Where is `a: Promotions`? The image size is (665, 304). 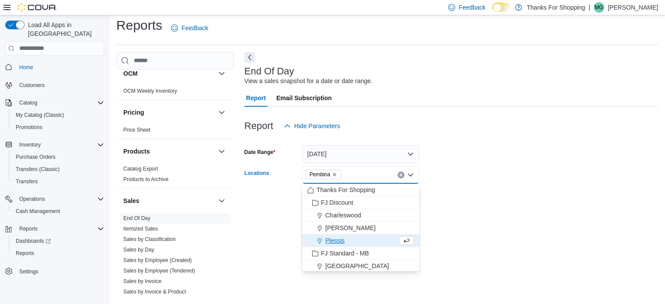 a: Promotions is located at coordinates (29, 127).